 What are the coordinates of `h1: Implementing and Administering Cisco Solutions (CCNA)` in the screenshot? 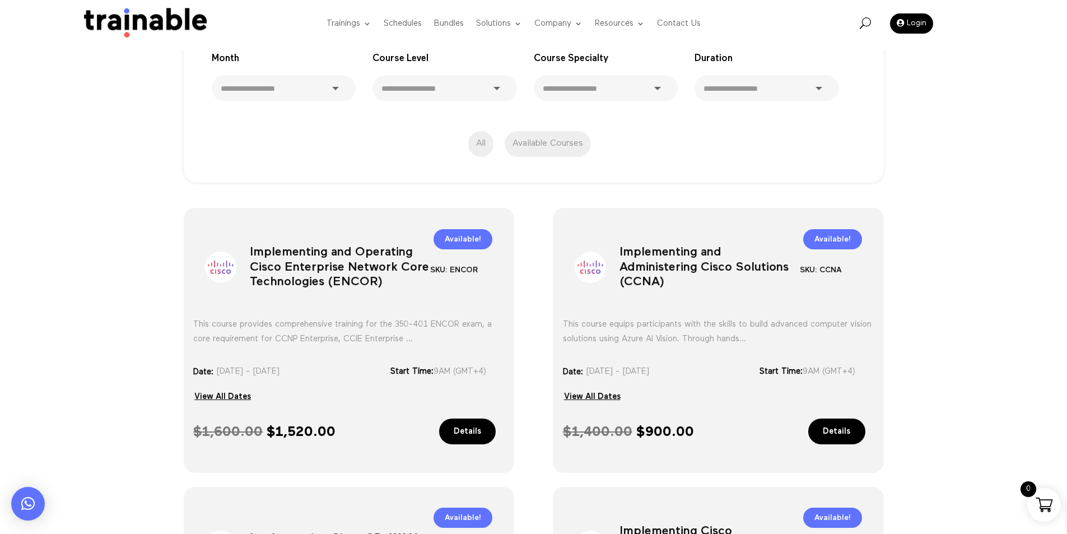 It's located at (710, 269).